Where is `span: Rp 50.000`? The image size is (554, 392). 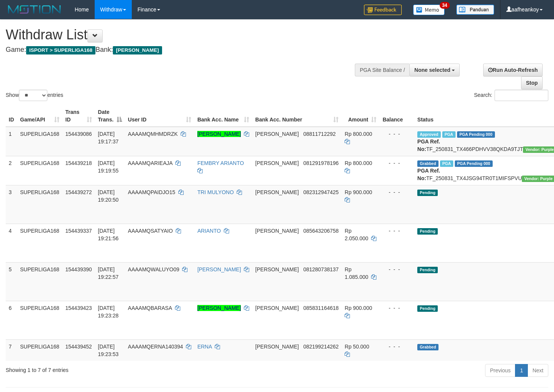 span: Rp 50.000 is located at coordinates (357, 347).